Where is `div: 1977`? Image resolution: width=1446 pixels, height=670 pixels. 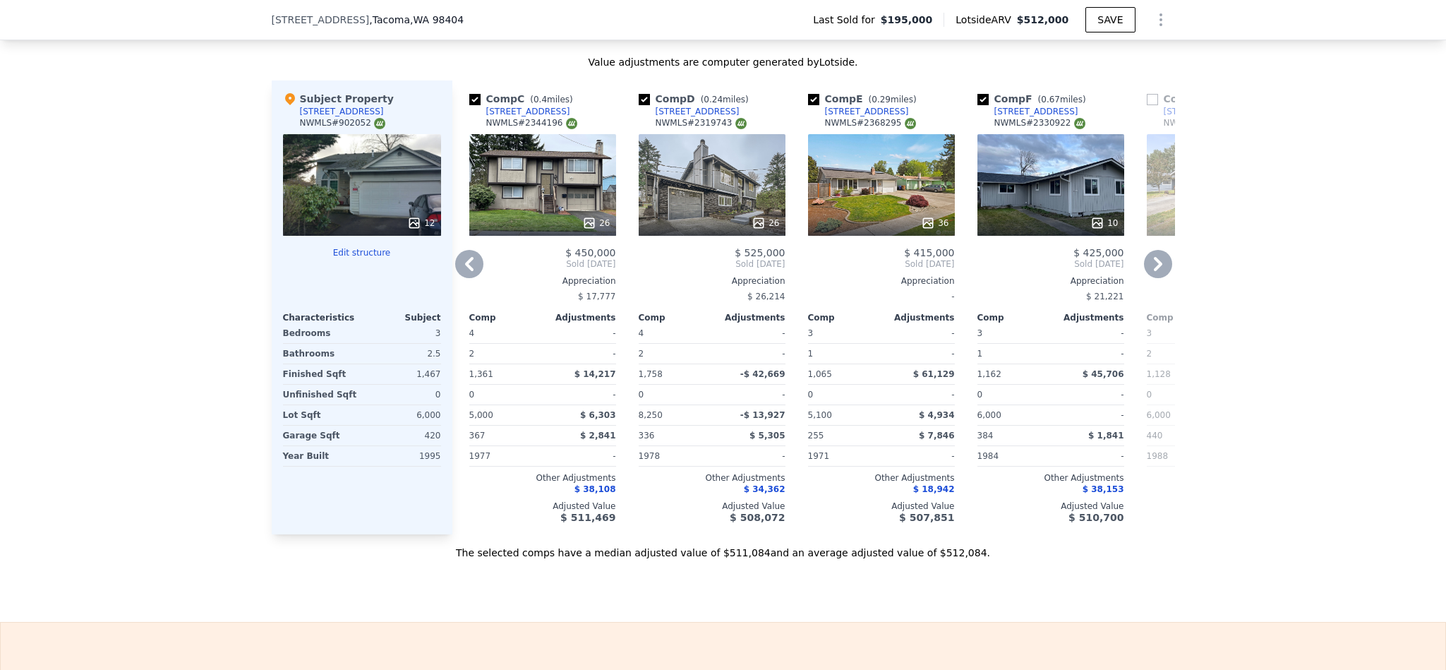 div: 1977 is located at coordinates (505, 456).